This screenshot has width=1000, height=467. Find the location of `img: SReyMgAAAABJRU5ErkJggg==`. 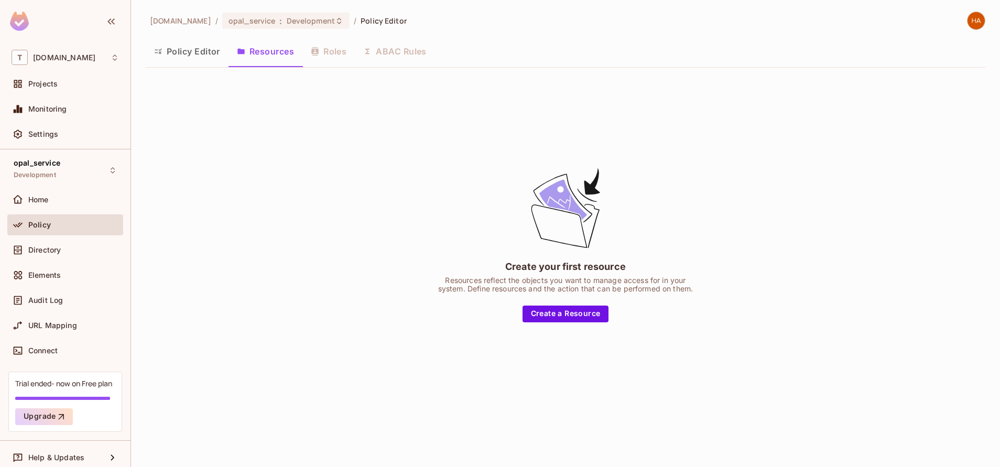

img: SReyMgAAAABJRU5ErkJggg== is located at coordinates (19, 21).